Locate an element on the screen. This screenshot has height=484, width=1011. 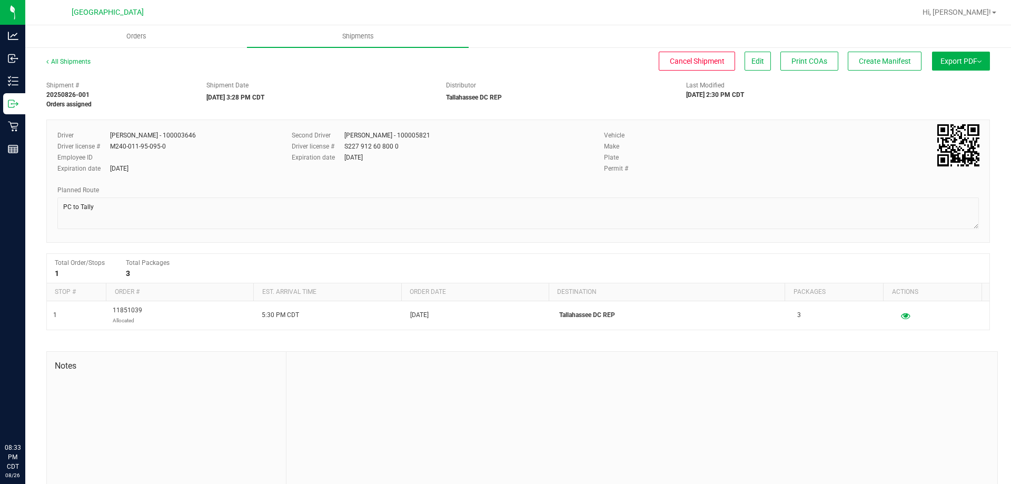
button: Cancel Shipment is located at coordinates (697, 61).